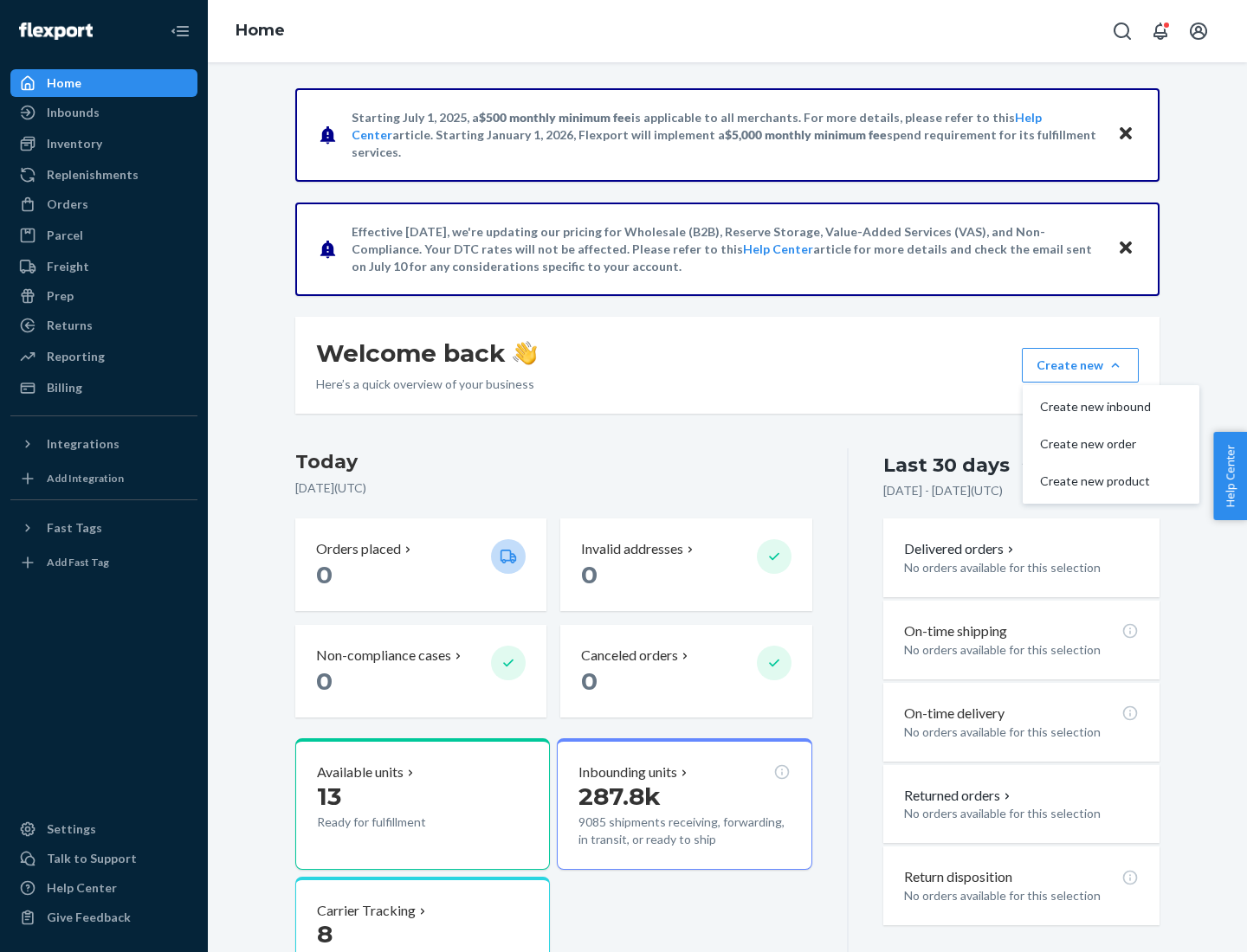  I want to click on p: Starting July 1, 2025, a is applicable to all merchants. For more details, please refer to this a..., so click(725, 135).